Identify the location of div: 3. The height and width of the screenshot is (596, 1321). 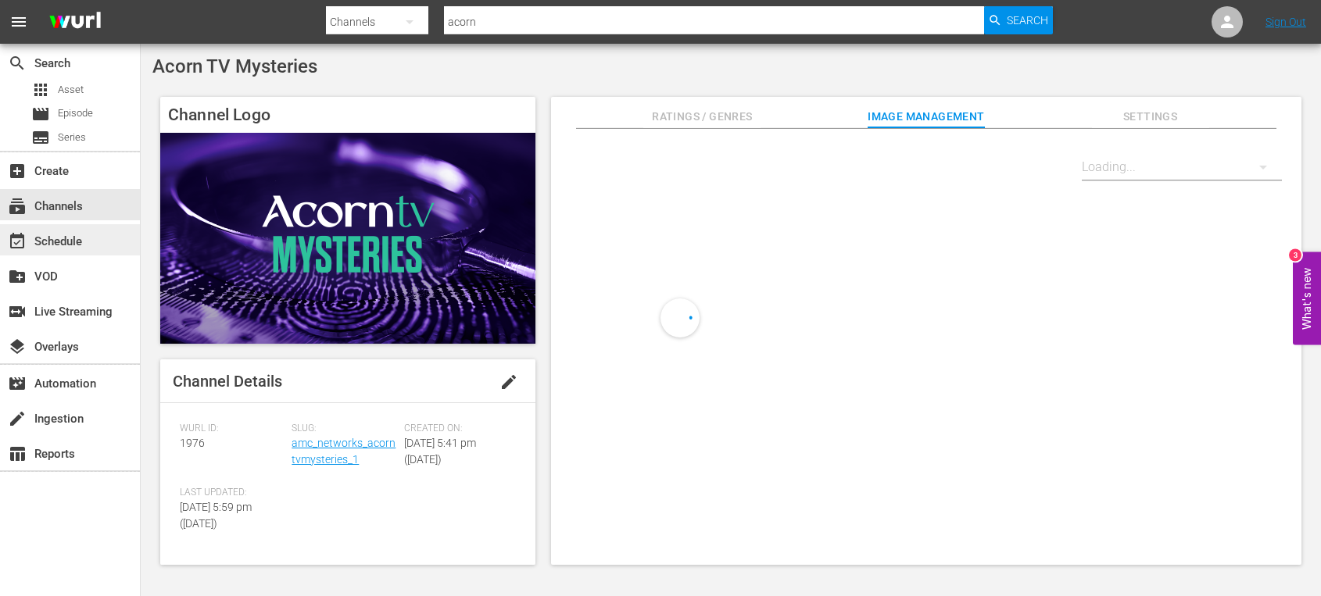
(1295, 255).